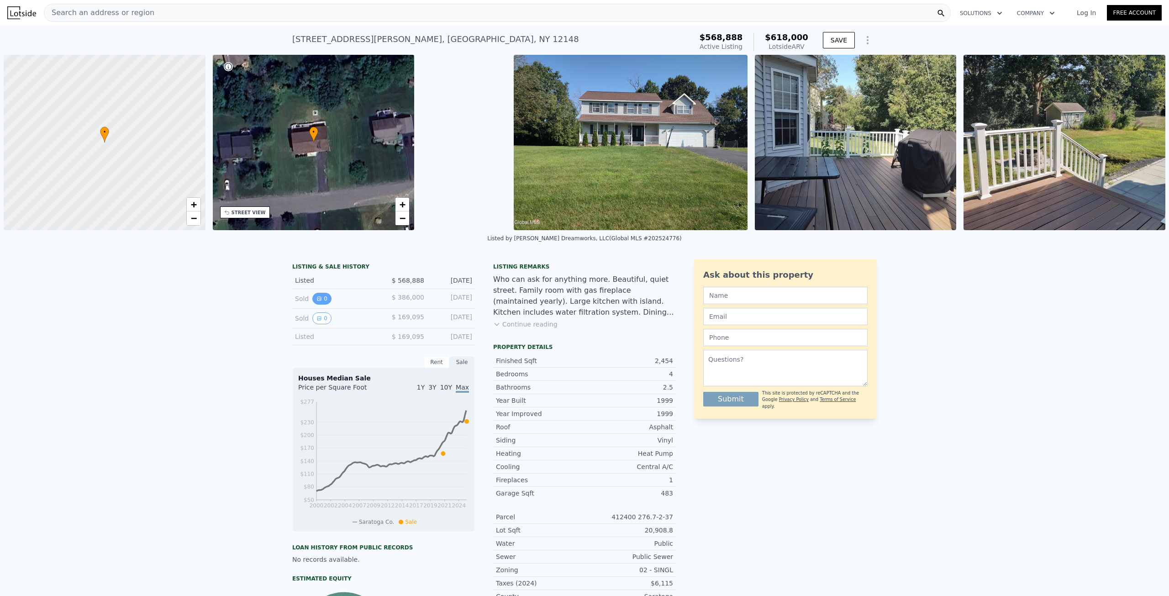 This screenshot has width=1169, height=596. I want to click on div: Loan history from public records, so click(383, 547).